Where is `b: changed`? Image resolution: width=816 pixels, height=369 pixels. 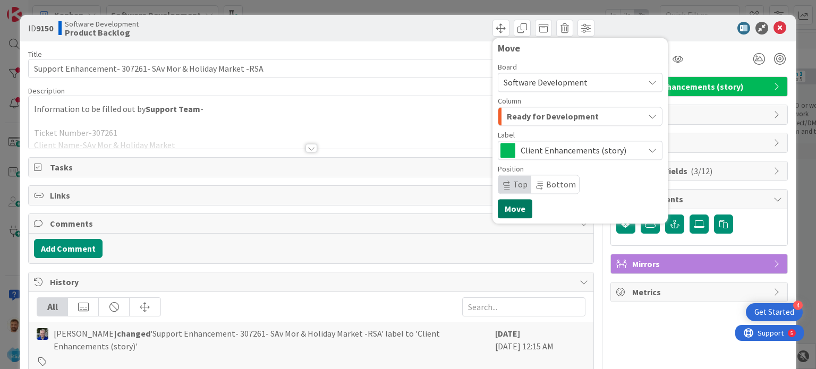 b: changed is located at coordinates (133, 334).